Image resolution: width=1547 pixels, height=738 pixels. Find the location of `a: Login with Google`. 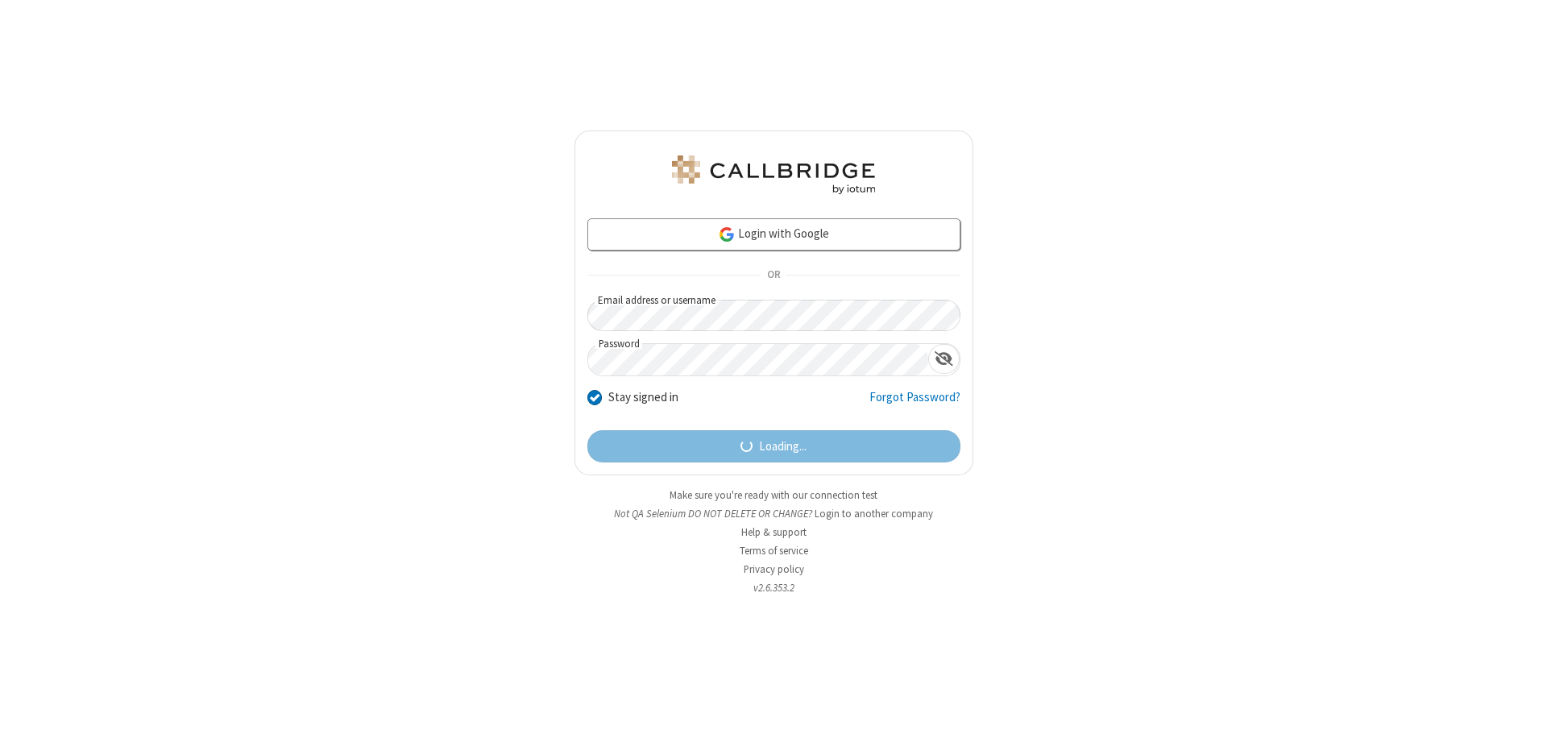

a: Login with Google is located at coordinates (774, 235).